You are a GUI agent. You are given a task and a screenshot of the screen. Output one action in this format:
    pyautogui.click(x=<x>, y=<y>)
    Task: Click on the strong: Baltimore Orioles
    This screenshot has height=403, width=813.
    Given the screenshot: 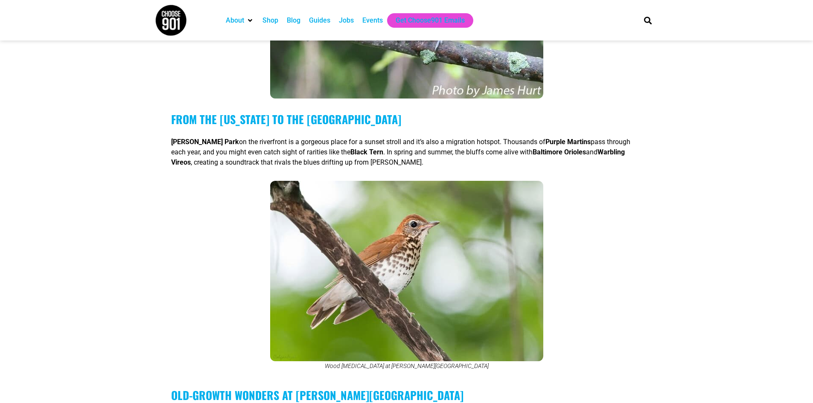 What is the action you would take?
    pyautogui.click(x=559, y=152)
    